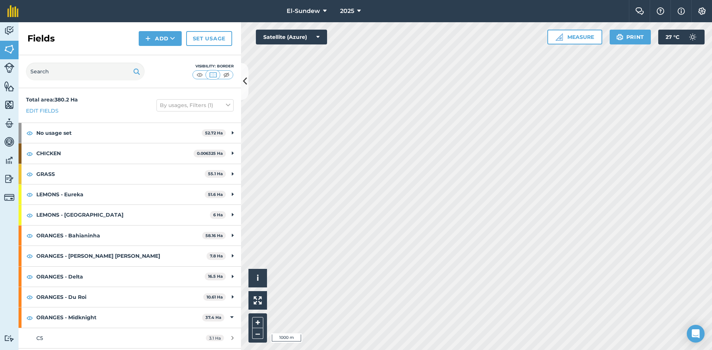  I want to click on strong: CHICKEN, so click(115, 153).